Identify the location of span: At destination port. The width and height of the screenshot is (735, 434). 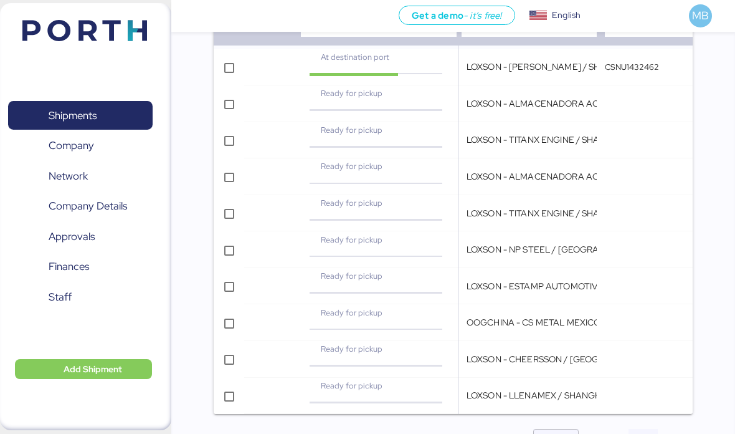
(355, 57).